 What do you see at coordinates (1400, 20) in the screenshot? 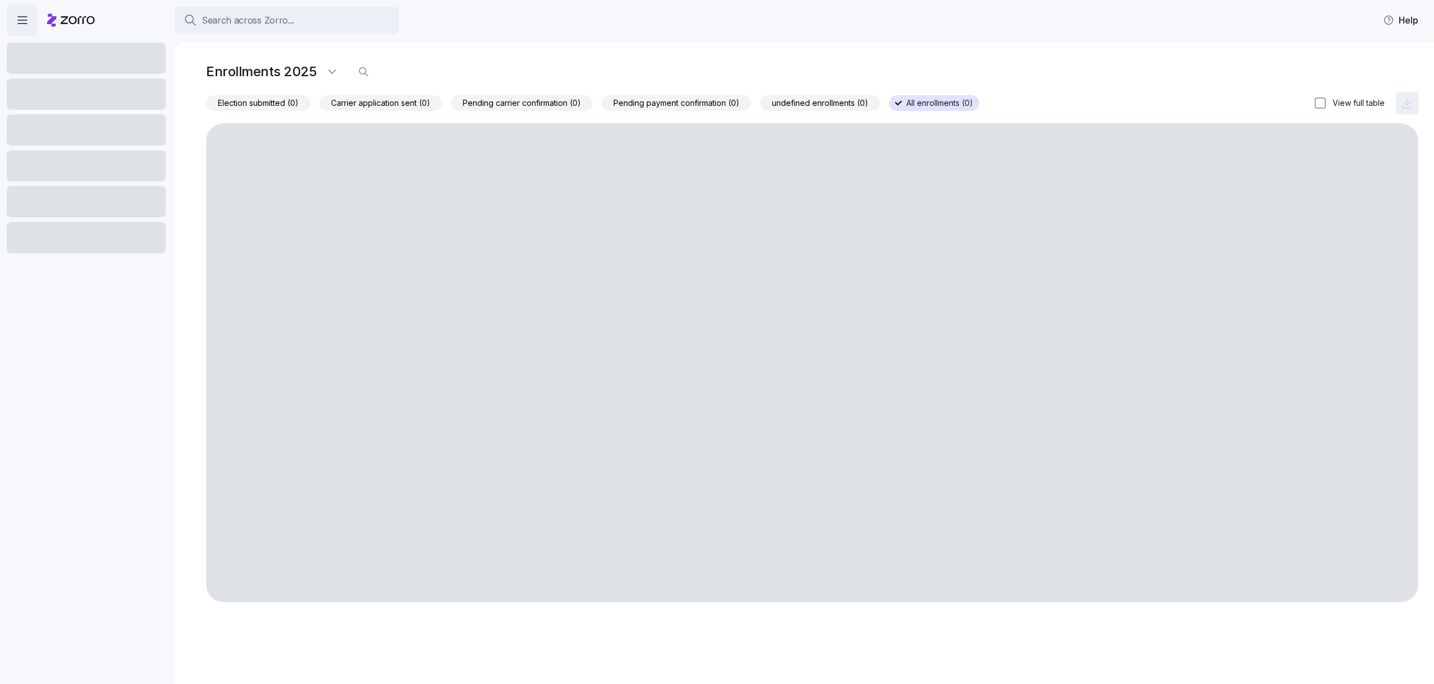
I see `span: Help` at bounding box center [1400, 20].